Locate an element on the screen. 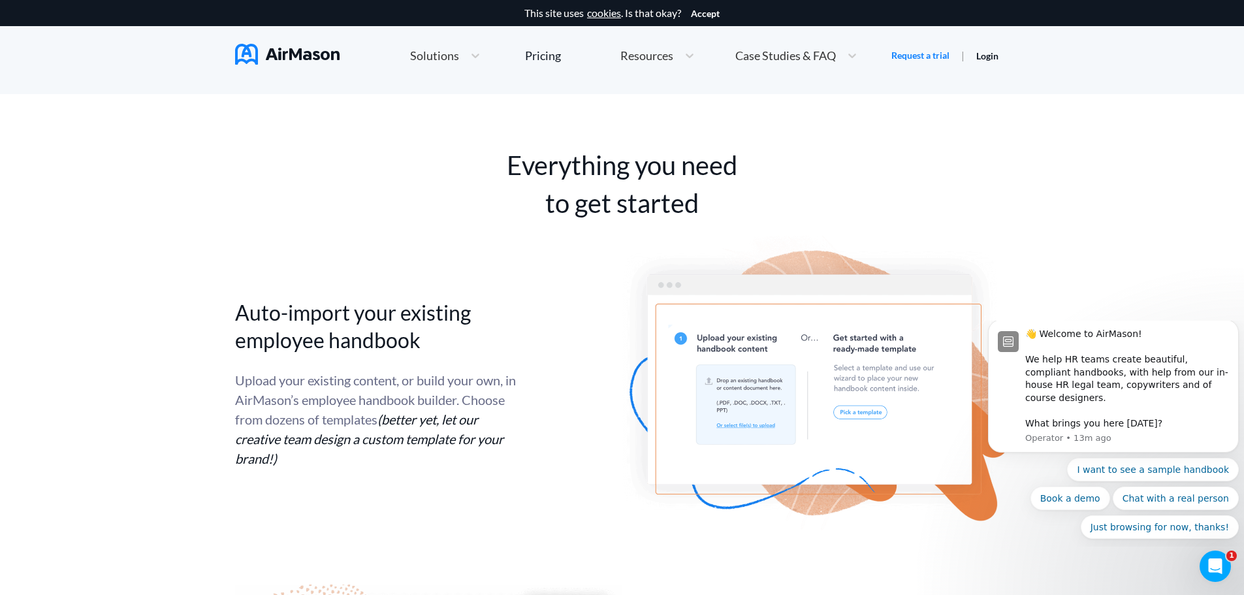 The width and height of the screenshot is (1244, 595). span: Resources is located at coordinates (646, 55).